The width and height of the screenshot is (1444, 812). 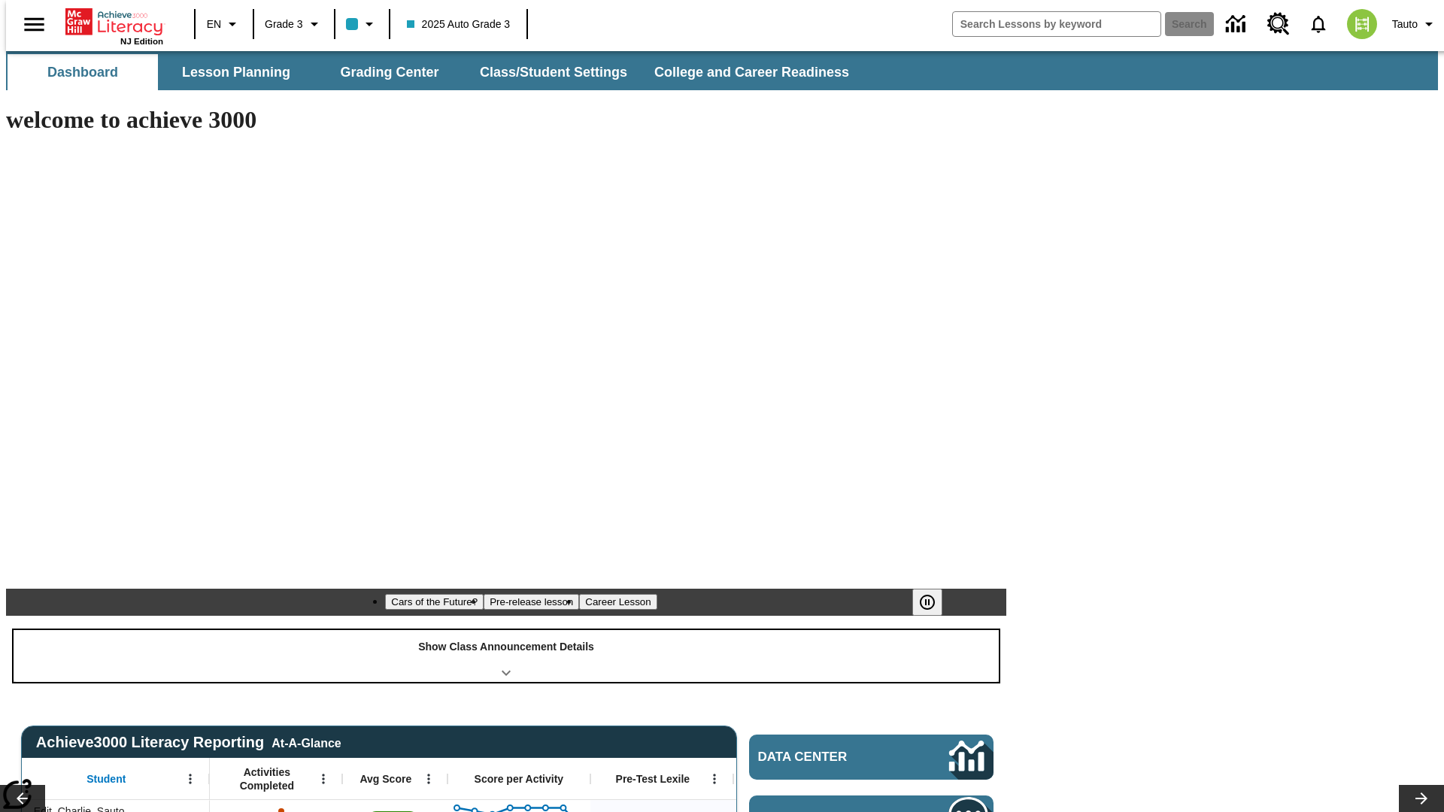 What do you see at coordinates (1422, 799) in the screenshot?
I see `button: Lesson carousel, Next` at bounding box center [1422, 799].